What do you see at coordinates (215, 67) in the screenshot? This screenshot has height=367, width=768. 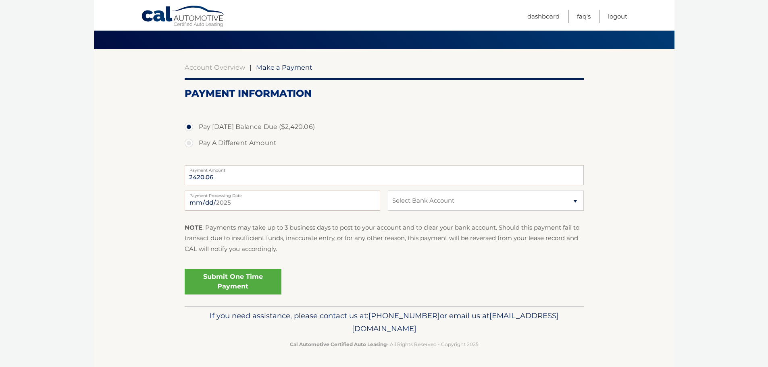 I see `a: Account Overview` at bounding box center [215, 67].